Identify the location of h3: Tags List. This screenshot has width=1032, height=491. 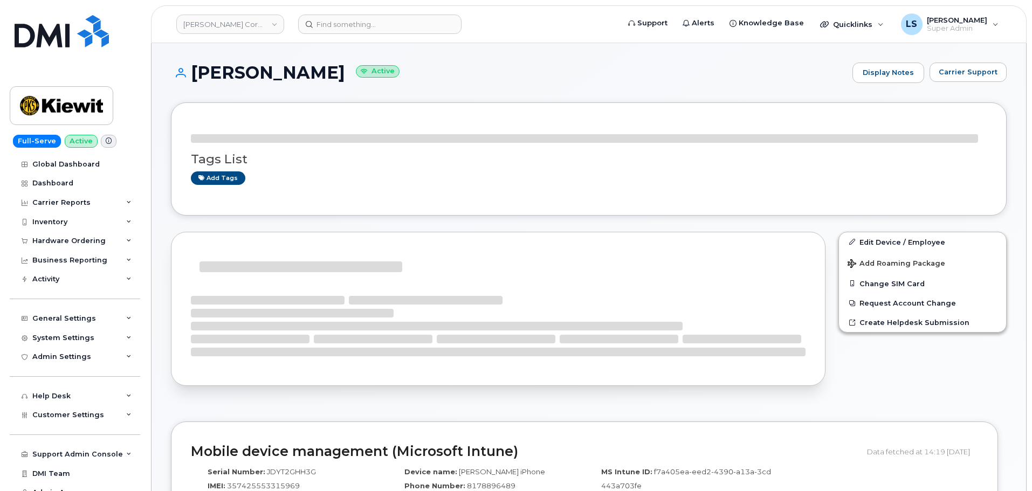
(589, 159).